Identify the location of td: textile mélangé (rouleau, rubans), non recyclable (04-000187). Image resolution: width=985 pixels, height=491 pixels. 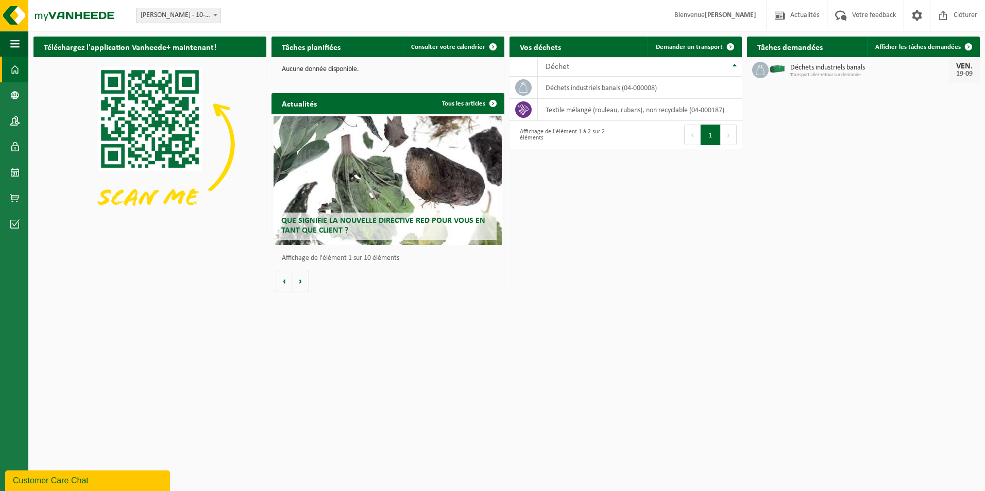
(640, 110).